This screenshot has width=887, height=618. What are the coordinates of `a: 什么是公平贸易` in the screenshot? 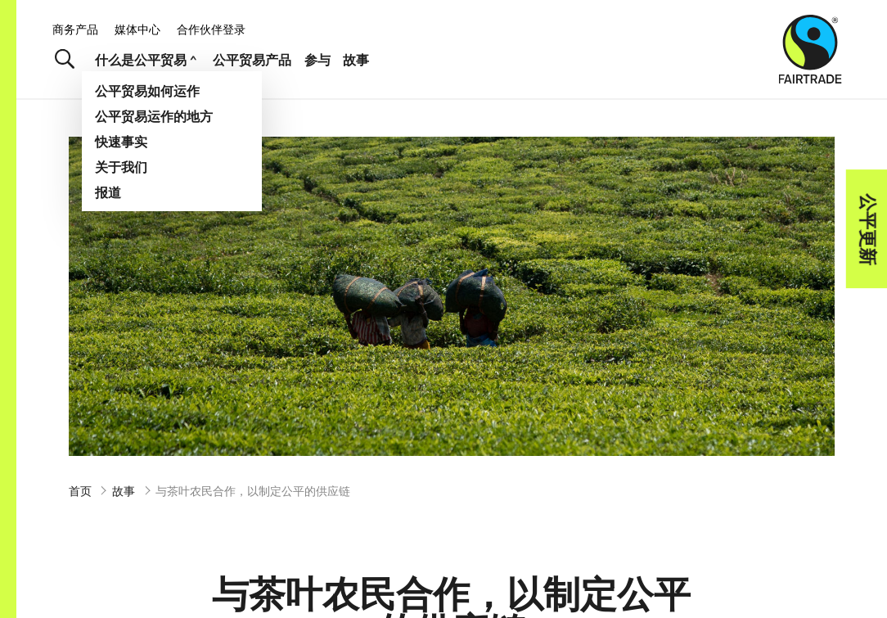 It's located at (147, 60).